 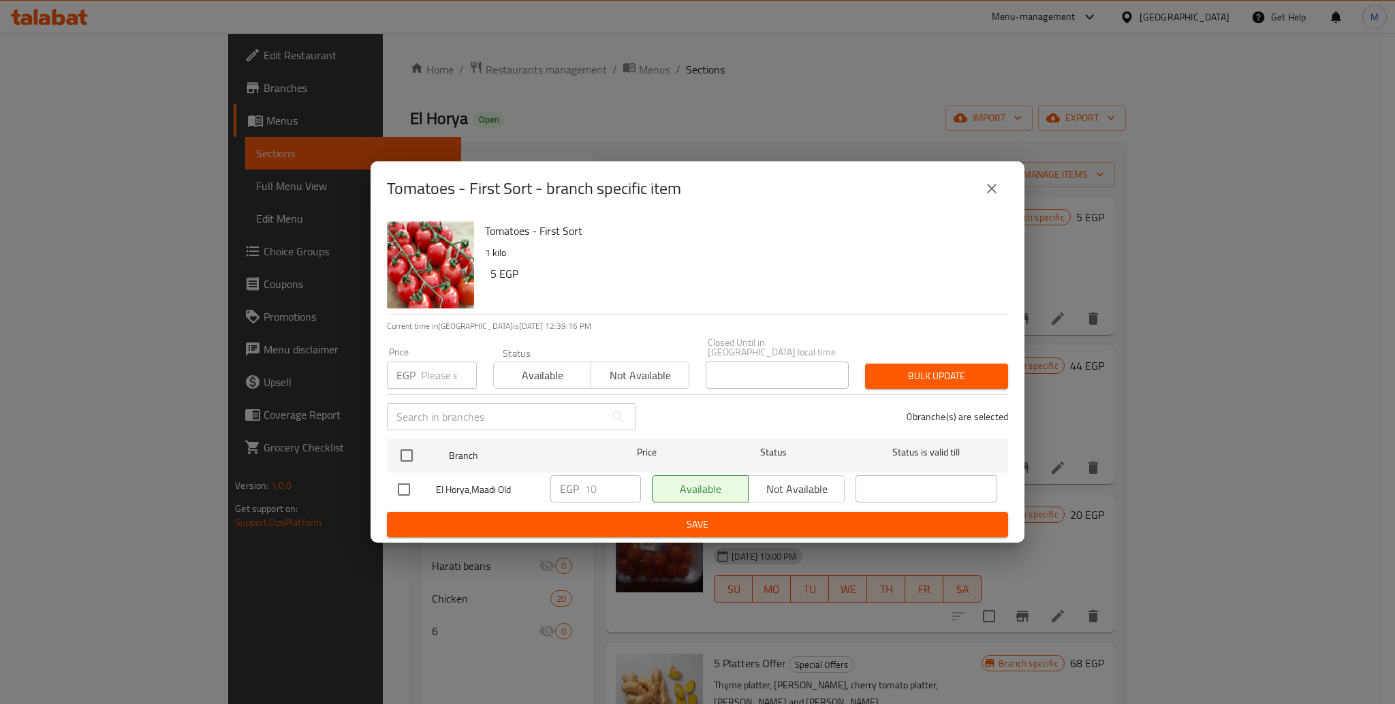 What do you see at coordinates (488, 490) in the screenshot?
I see `span: El Horya,Maadi Old` at bounding box center [488, 490].